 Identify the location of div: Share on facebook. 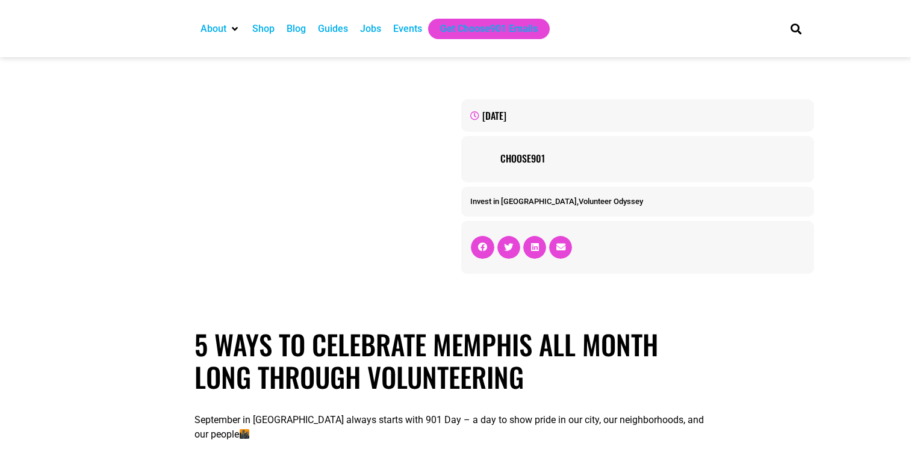
(482, 247).